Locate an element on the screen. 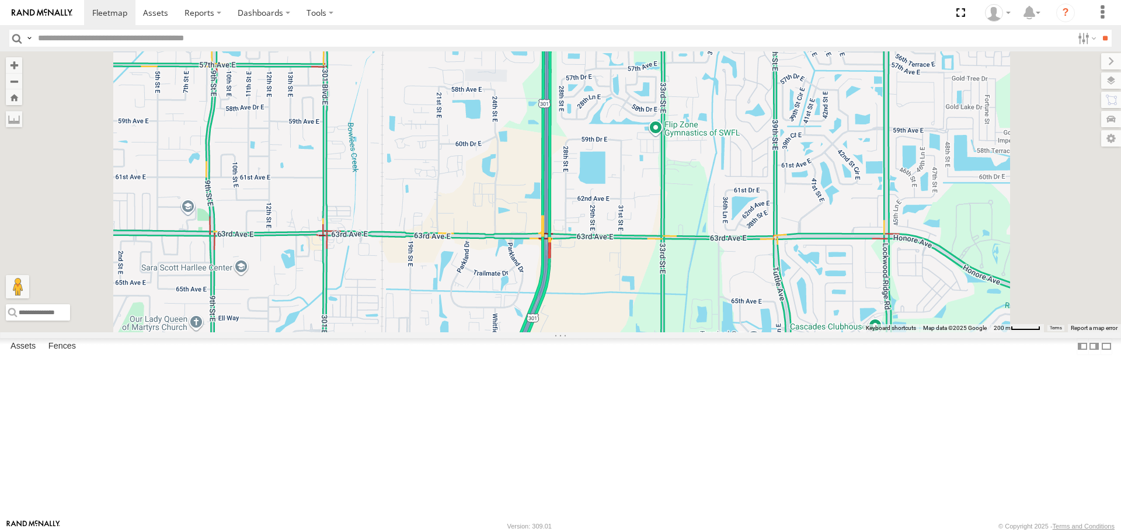  div: © Copyright 2025 - is located at coordinates (1056, 526).